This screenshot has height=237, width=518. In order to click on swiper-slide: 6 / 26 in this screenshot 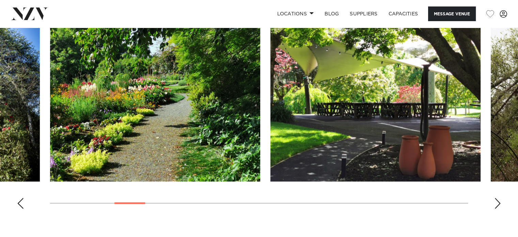, I will do `click(375, 104)`.